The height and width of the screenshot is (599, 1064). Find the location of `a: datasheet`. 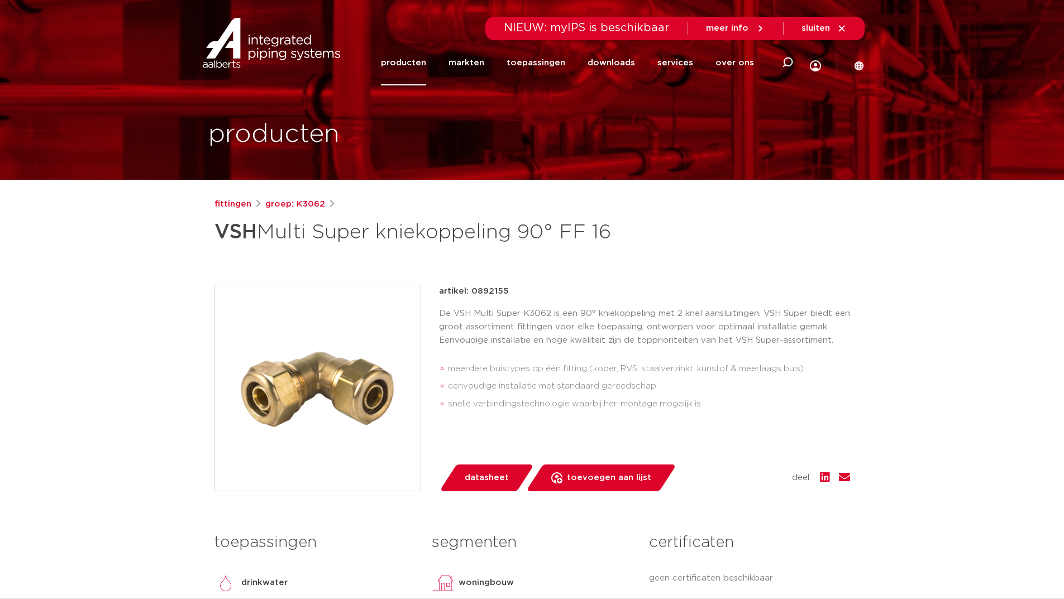

a: datasheet is located at coordinates (487, 478).